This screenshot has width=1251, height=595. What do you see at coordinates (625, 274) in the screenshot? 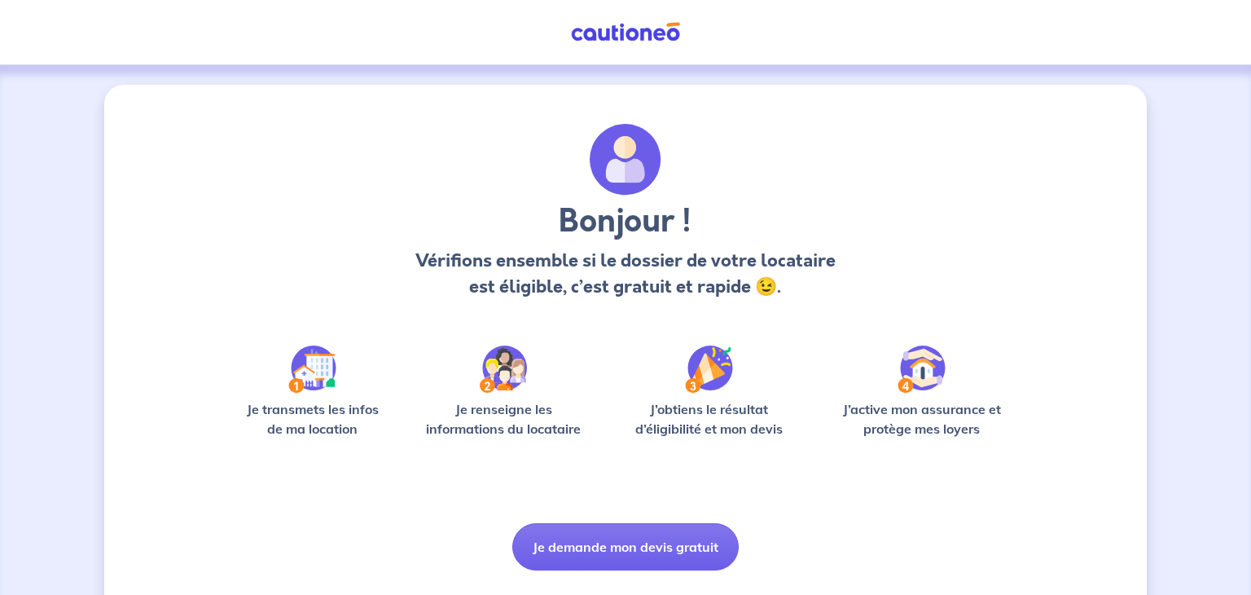
I see `p: Vérifions ensemble si le dossier de votre locataire est éligible, c’est gratuit et rapide 😉.` at bounding box center [625, 274].